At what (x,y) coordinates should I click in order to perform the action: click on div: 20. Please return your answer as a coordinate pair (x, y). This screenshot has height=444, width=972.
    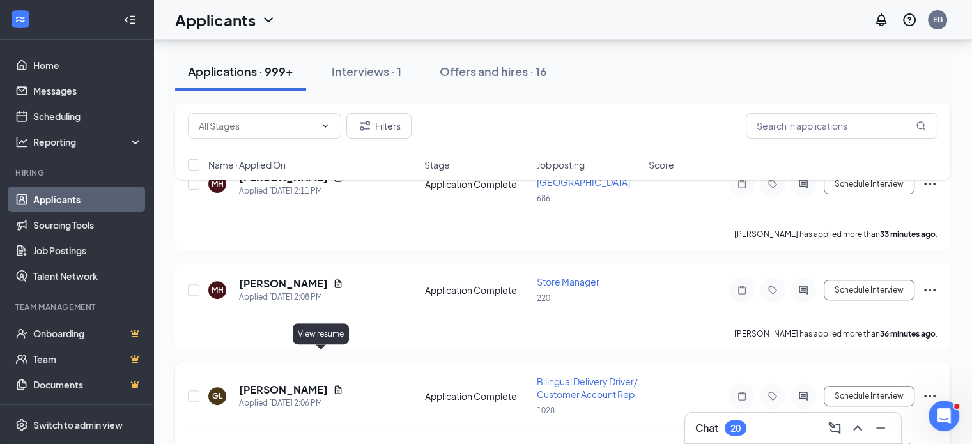
    Looking at the image, I should click on (736, 428).